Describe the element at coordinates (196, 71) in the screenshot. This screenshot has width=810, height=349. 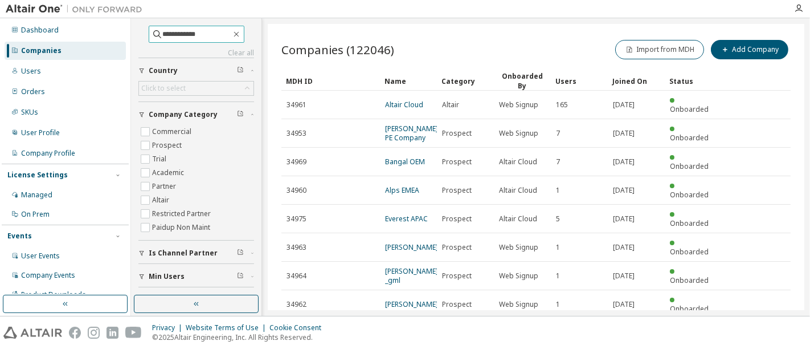
I see `button: Country` at that location.